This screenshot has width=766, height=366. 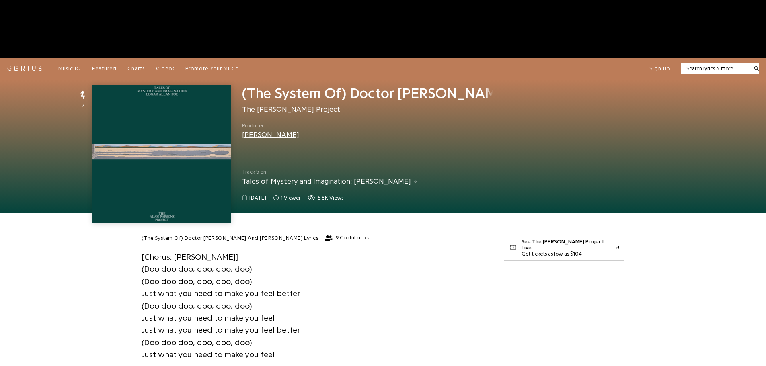 I want to click on span: Music IQ, so click(x=70, y=68).